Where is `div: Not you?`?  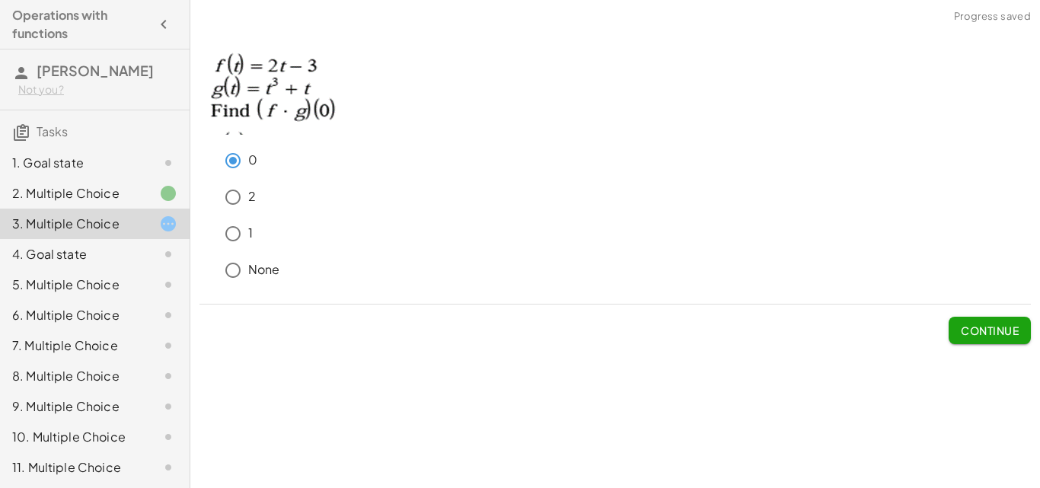
div: Not you? is located at coordinates (97, 90).